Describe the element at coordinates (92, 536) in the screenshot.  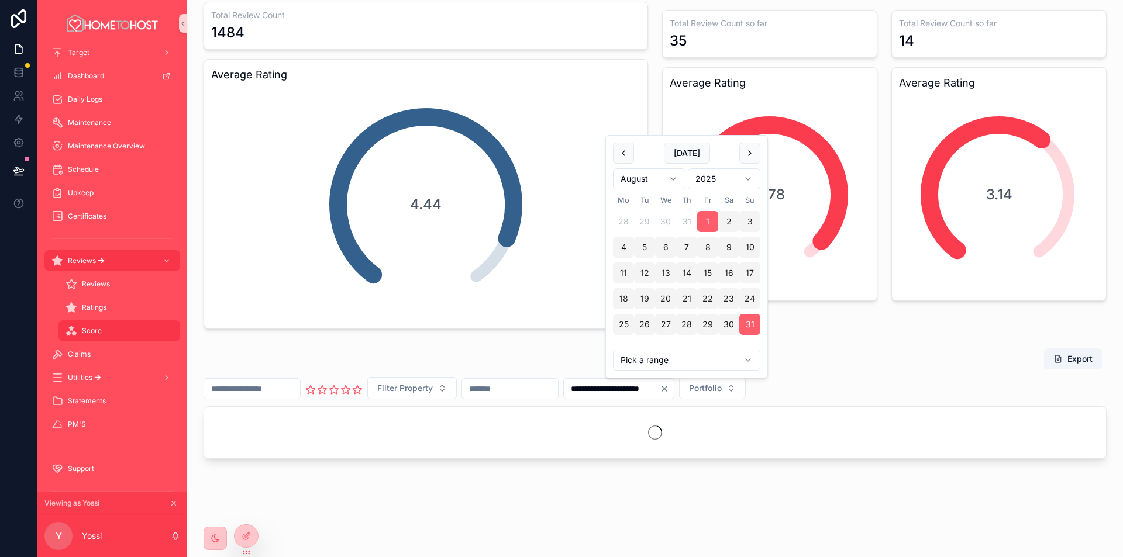
I see `p: Yossi` at that location.